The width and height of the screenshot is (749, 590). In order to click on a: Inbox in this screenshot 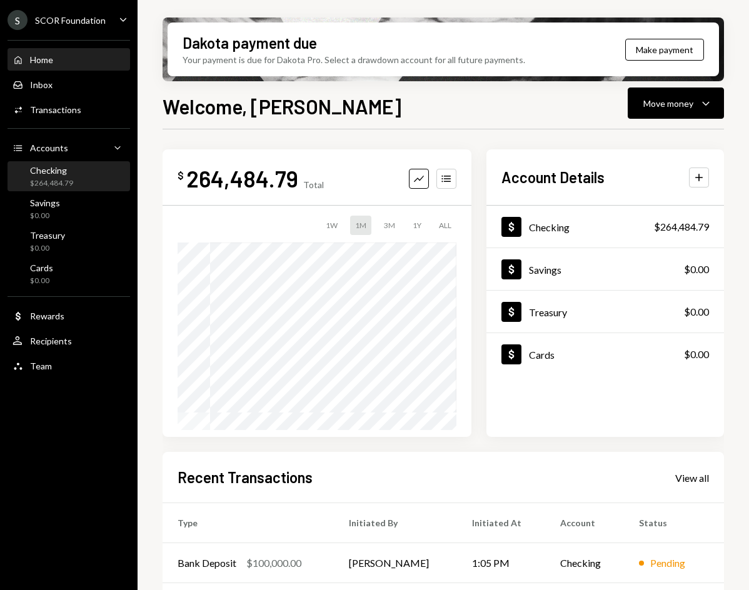, I will do `click(69, 84)`.